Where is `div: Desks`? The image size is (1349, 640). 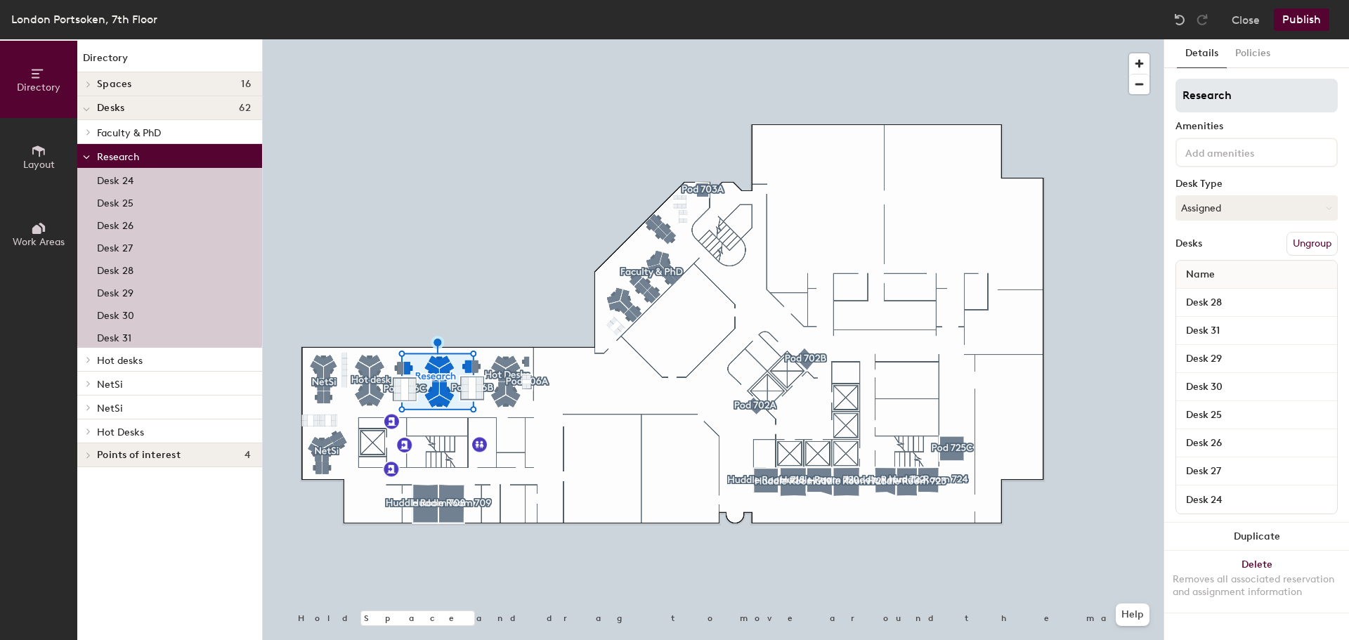
div: Desks is located at coordinates (1189, 244).